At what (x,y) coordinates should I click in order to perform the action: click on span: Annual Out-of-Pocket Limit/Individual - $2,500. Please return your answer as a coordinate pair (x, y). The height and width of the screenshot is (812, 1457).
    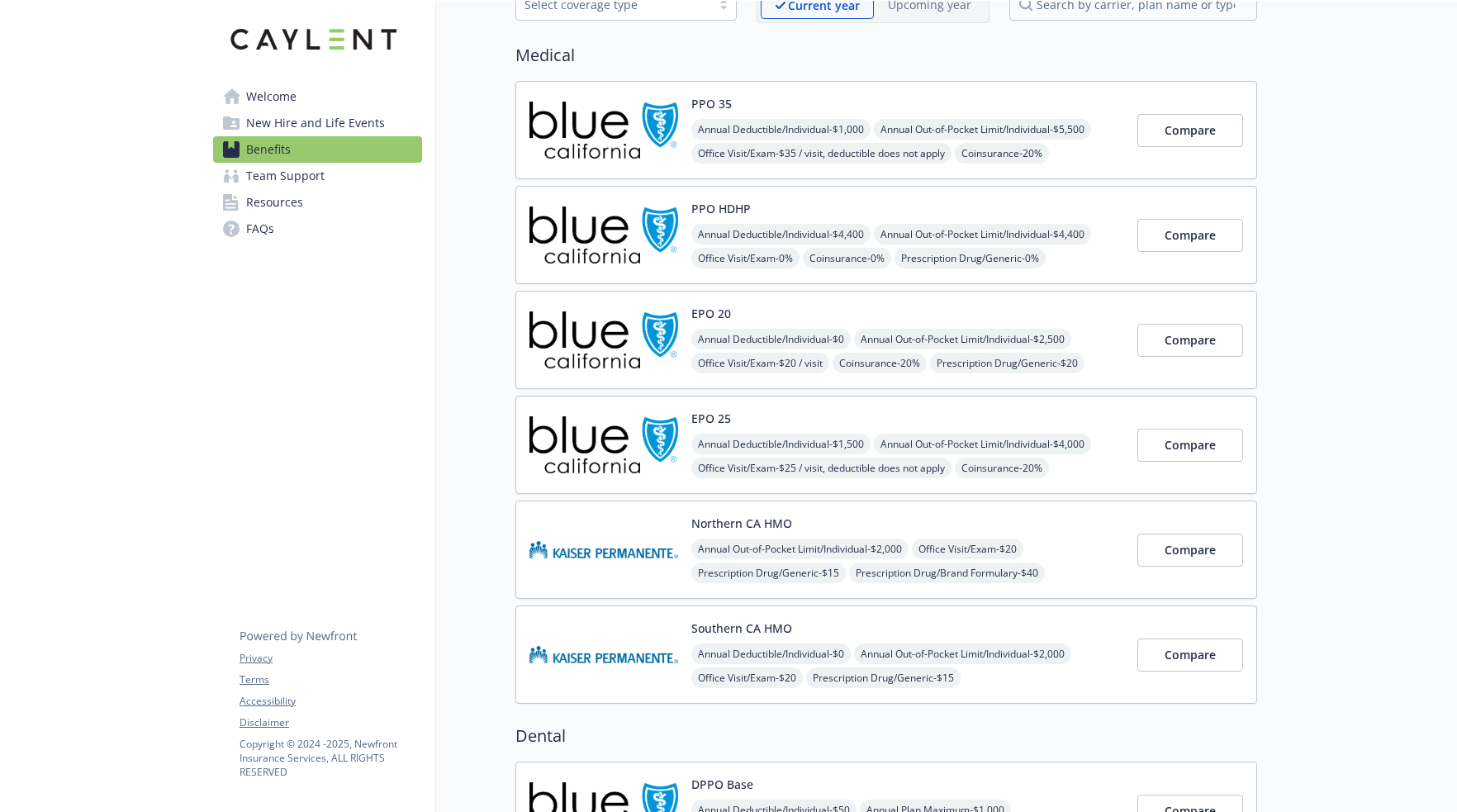
    Looking at the image, I should click on (962, 338).